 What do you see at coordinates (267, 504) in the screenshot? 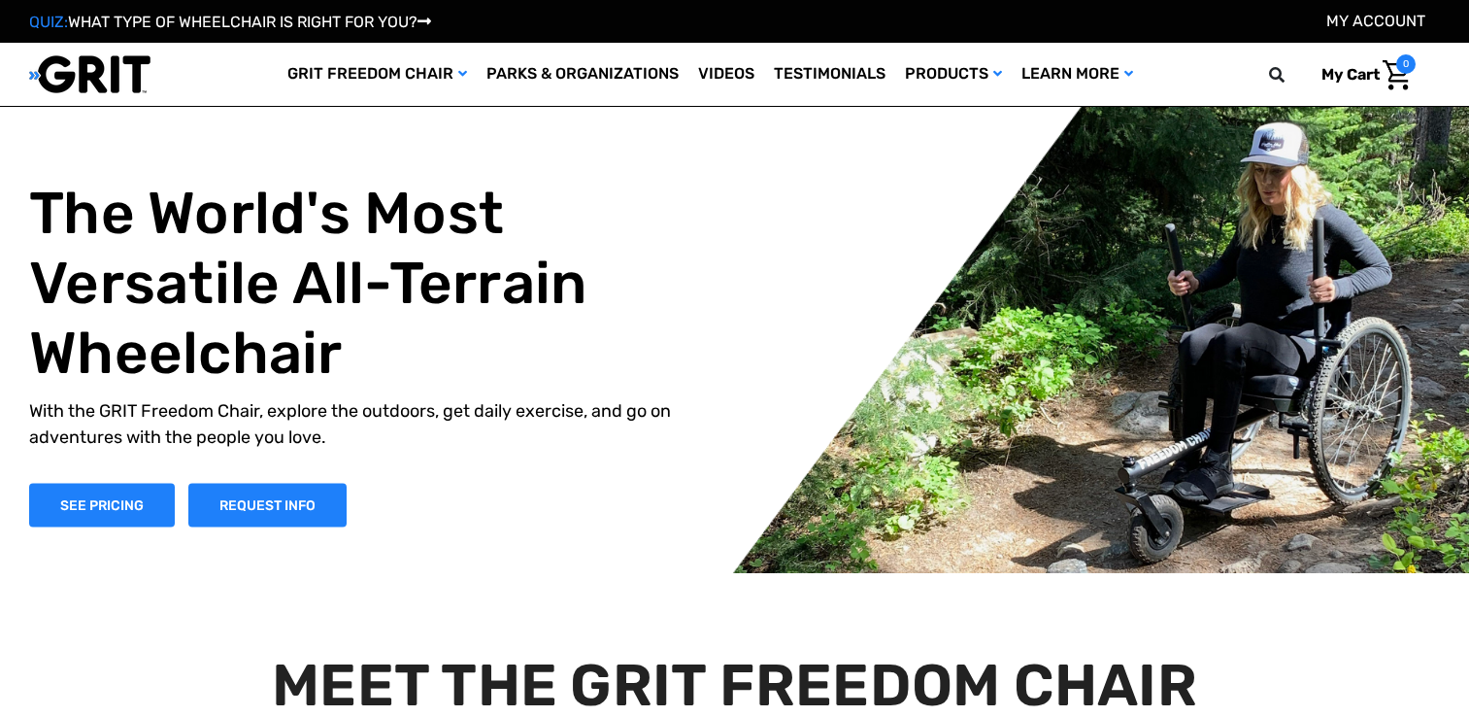
I see `a: Slide number 1, Request Information` at bounding box center [267, 504].